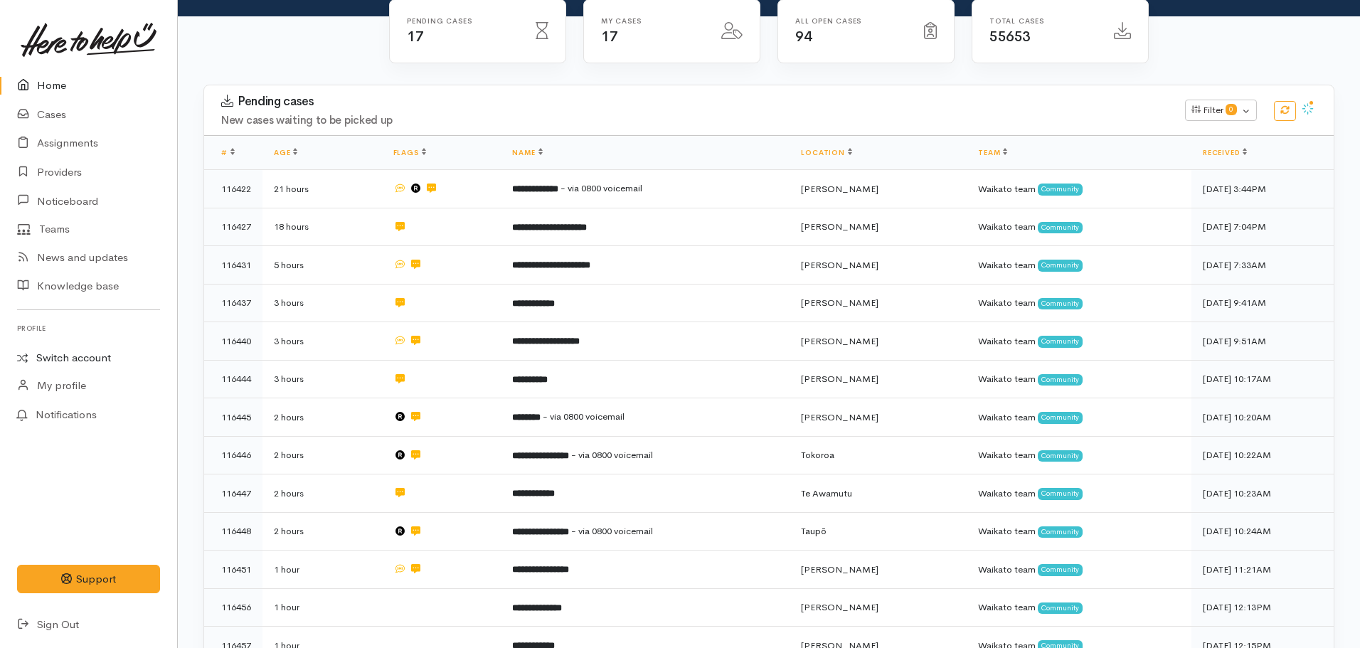 This screenshot has width=1360, height=648. I want to click on span: 0, so click(1232, 110).